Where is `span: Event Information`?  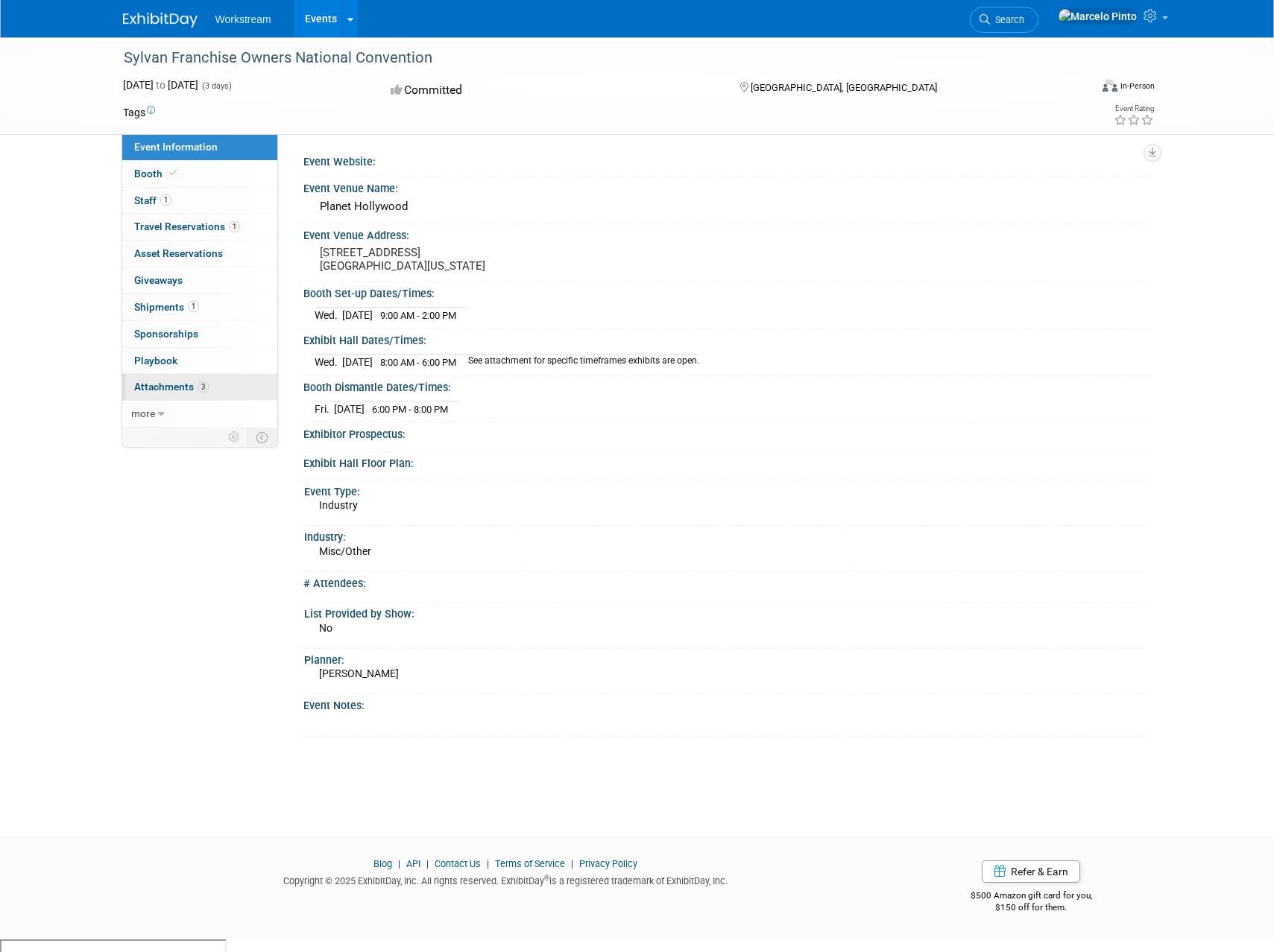
span: Event Information is located at coordinates (176, 146).